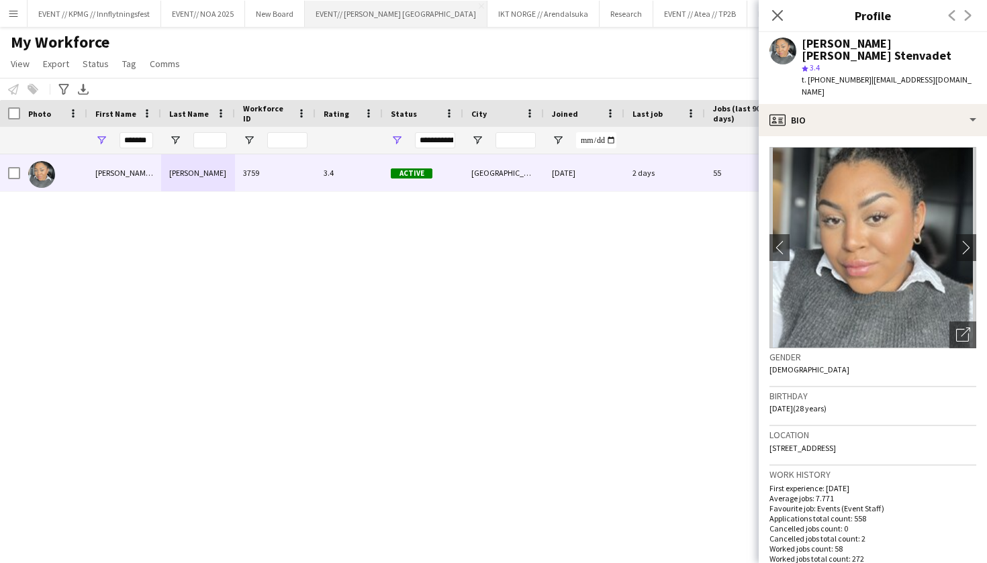  I want to click on span: Active, so click(411, 173).